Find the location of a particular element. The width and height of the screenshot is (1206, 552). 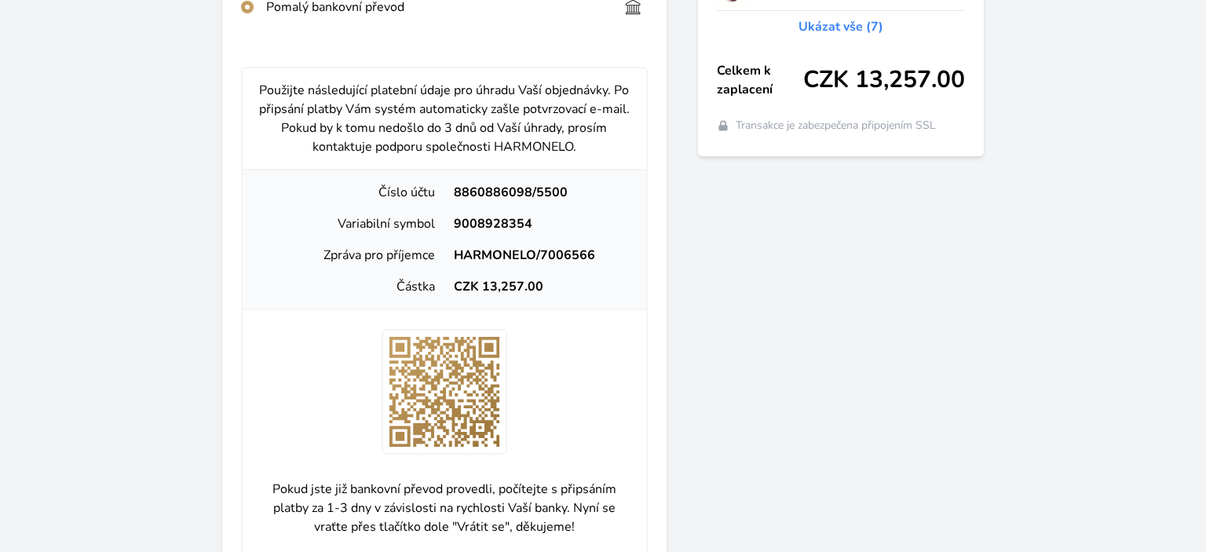

div: CZK 13,257.00 is located at coordinates (539, 287).